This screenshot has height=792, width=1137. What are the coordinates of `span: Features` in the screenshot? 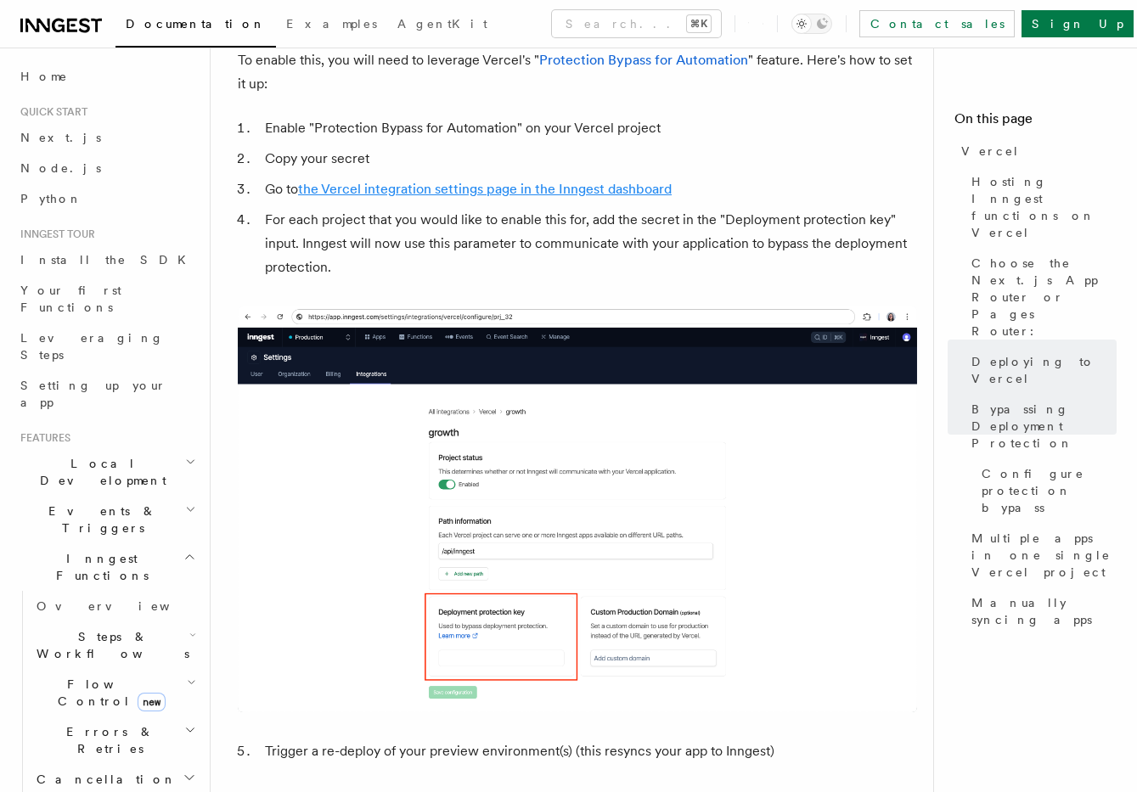 It's located at (42, 438).